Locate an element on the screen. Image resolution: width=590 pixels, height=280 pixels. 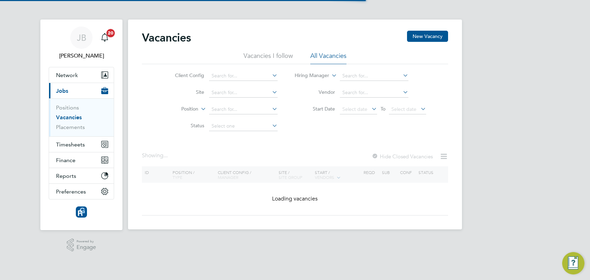
button: Timesheets is located at coordinates (81, 144).